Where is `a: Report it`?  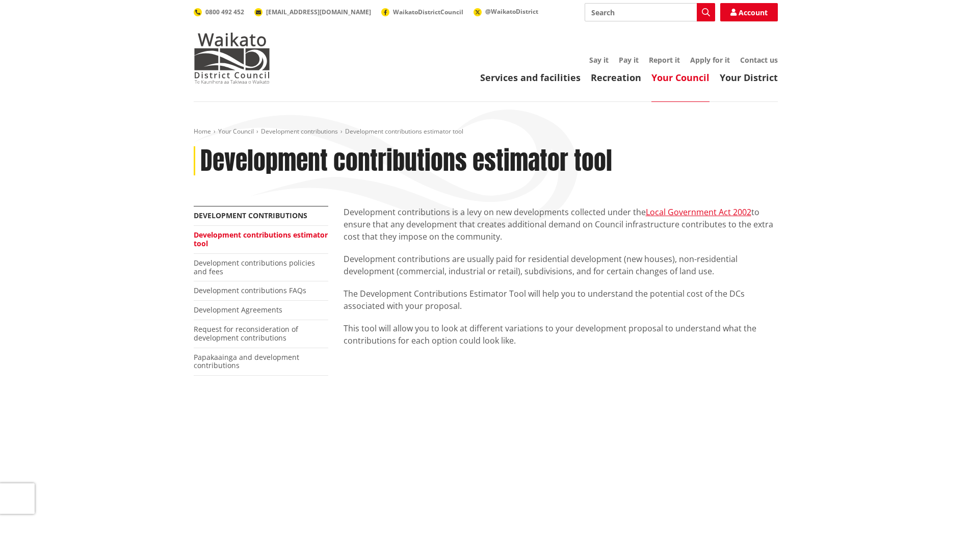
a: Report it is located at coordinates (664, 60).